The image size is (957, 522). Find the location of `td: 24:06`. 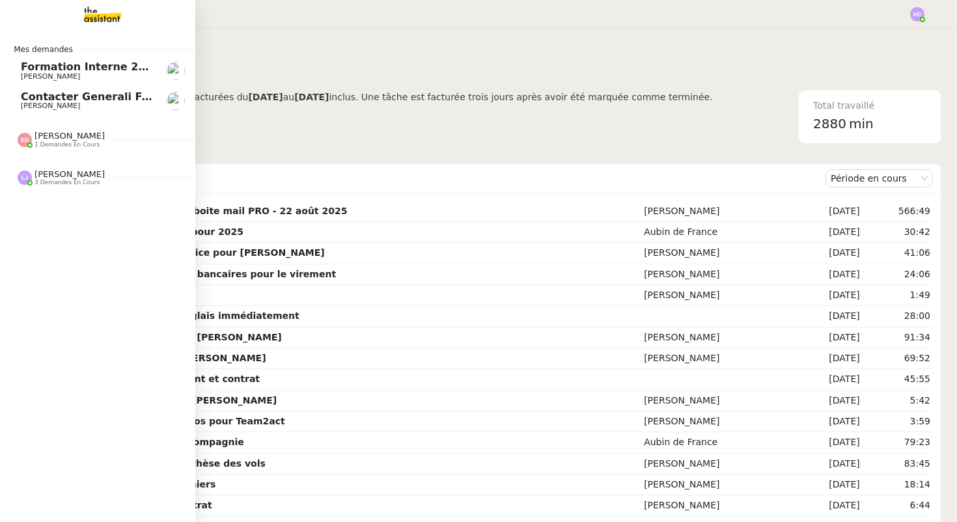

td: 24:06 is located at coordinates (897, 275).